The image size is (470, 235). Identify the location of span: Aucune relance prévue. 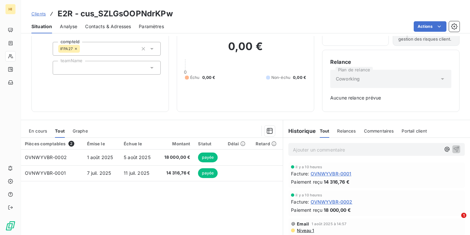
(391, 98).